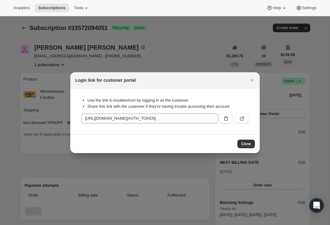 The height and width of the screenshot is (225, 330). Describe the element at coordinates (246, 144) in the screenshot. I see `span: Close` at that location.